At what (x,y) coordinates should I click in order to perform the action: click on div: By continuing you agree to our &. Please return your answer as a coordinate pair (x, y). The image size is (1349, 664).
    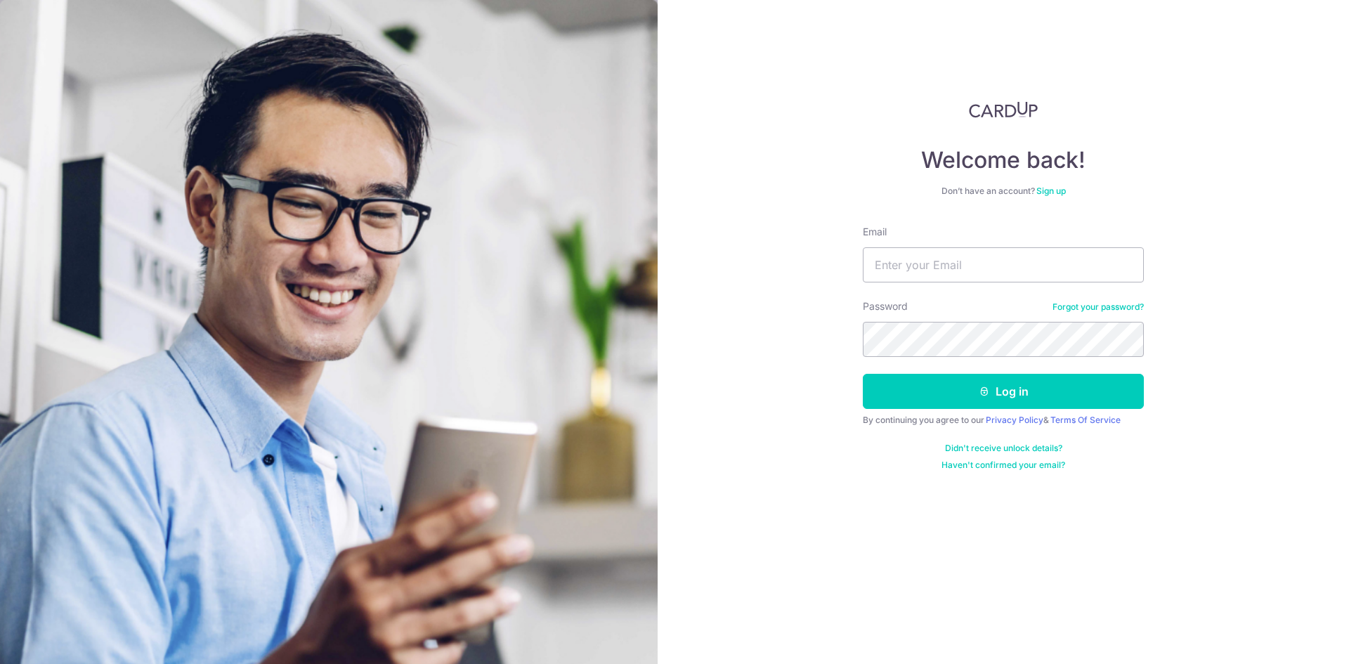
    Looking at the image, I should click on (1003, 420).